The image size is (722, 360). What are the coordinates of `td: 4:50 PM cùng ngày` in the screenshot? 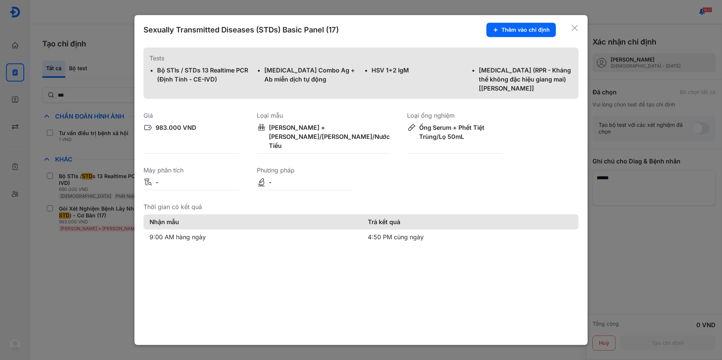 It's located at (470, 237).